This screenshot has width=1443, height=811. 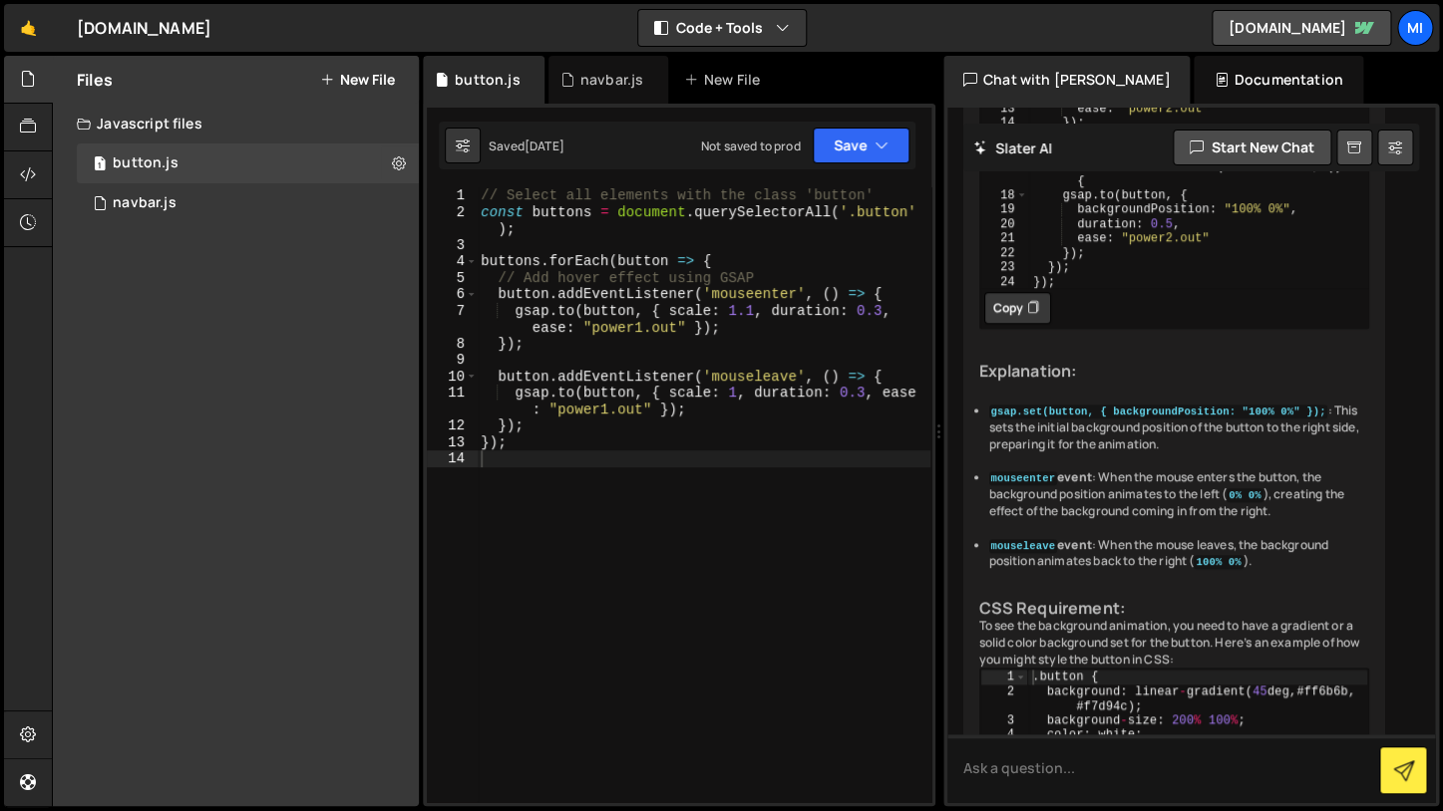 I want to click on span: 1, so click(x=100, y=165).